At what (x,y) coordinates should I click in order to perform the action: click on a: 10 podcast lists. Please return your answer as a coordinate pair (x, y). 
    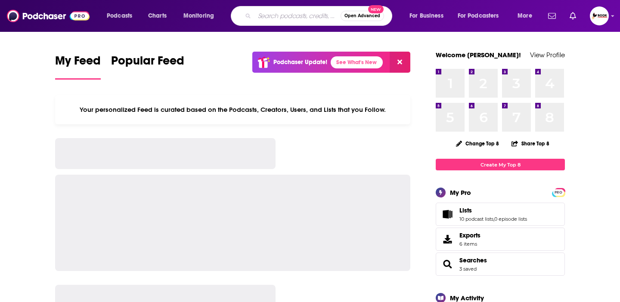
    Looking at the image, I should click on (476, 219).